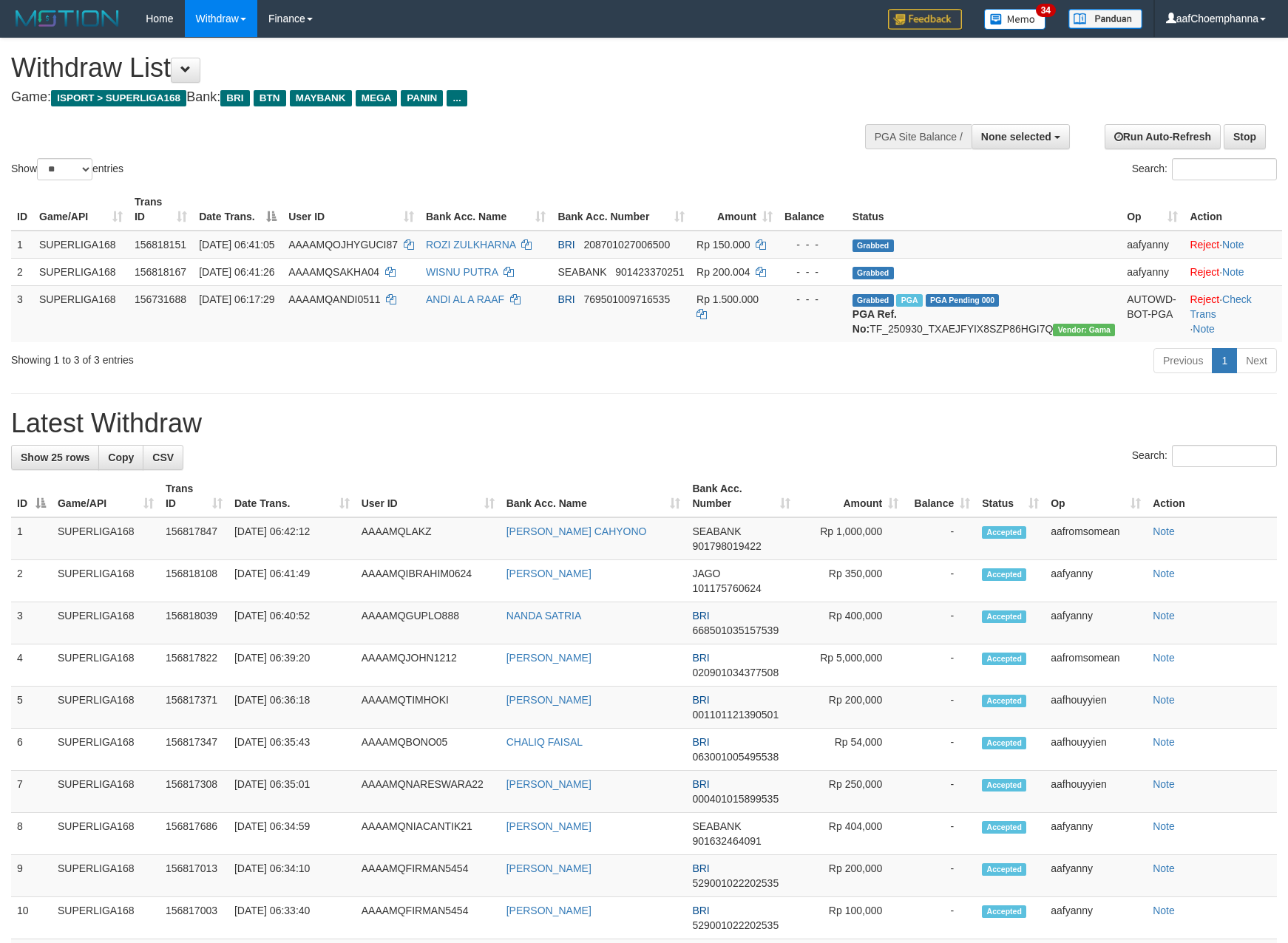 The height and width of the screenshot is (943, 1288). I want to click on td: Rp 100,000, so click(850, 918).